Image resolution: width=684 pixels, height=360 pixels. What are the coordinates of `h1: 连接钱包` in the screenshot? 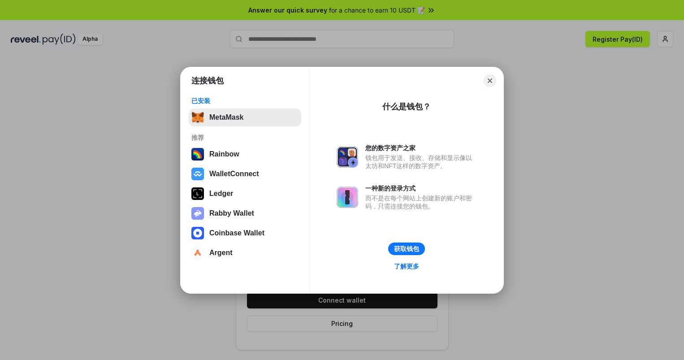 It's located at (207, 81).